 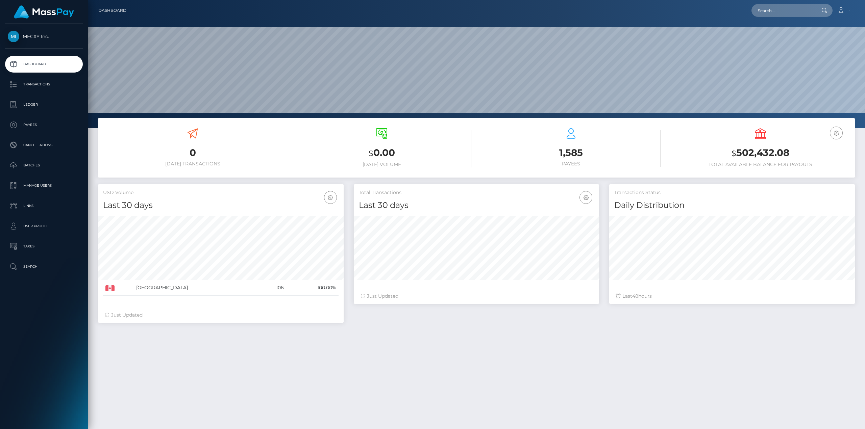 I want to click on img: MFCXY Inc., so click(x=14, y=36).